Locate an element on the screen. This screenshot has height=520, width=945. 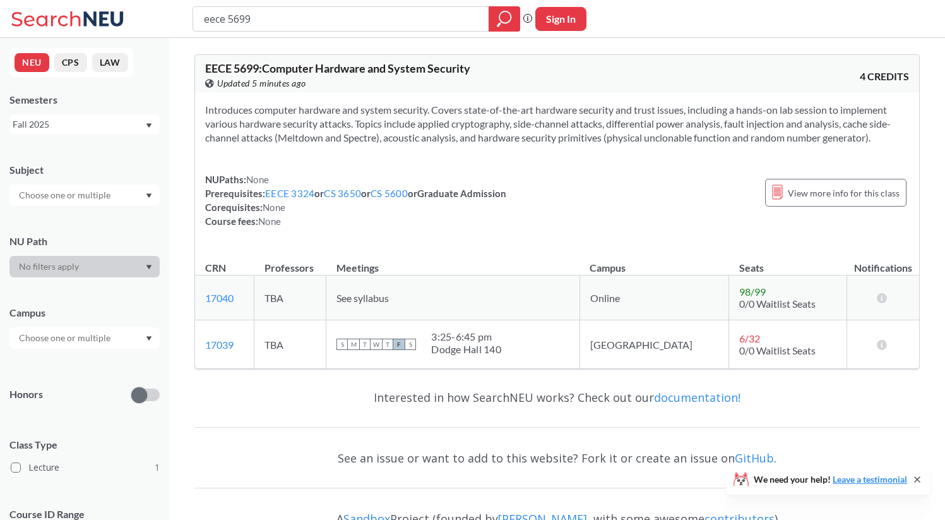
span: Class Type is located at coordinates (85, 444).